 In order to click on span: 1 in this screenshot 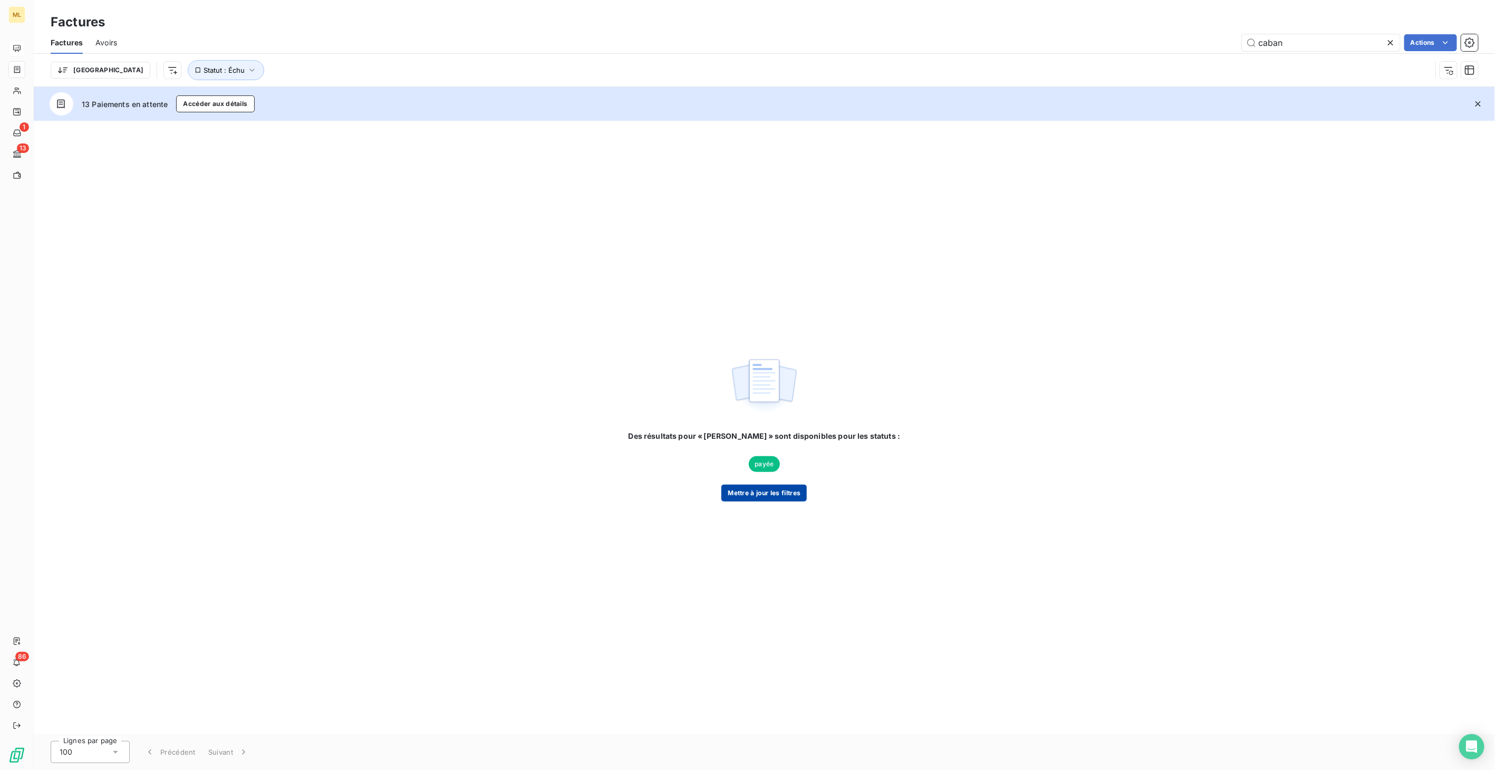, I will do `click(24, 127)`.